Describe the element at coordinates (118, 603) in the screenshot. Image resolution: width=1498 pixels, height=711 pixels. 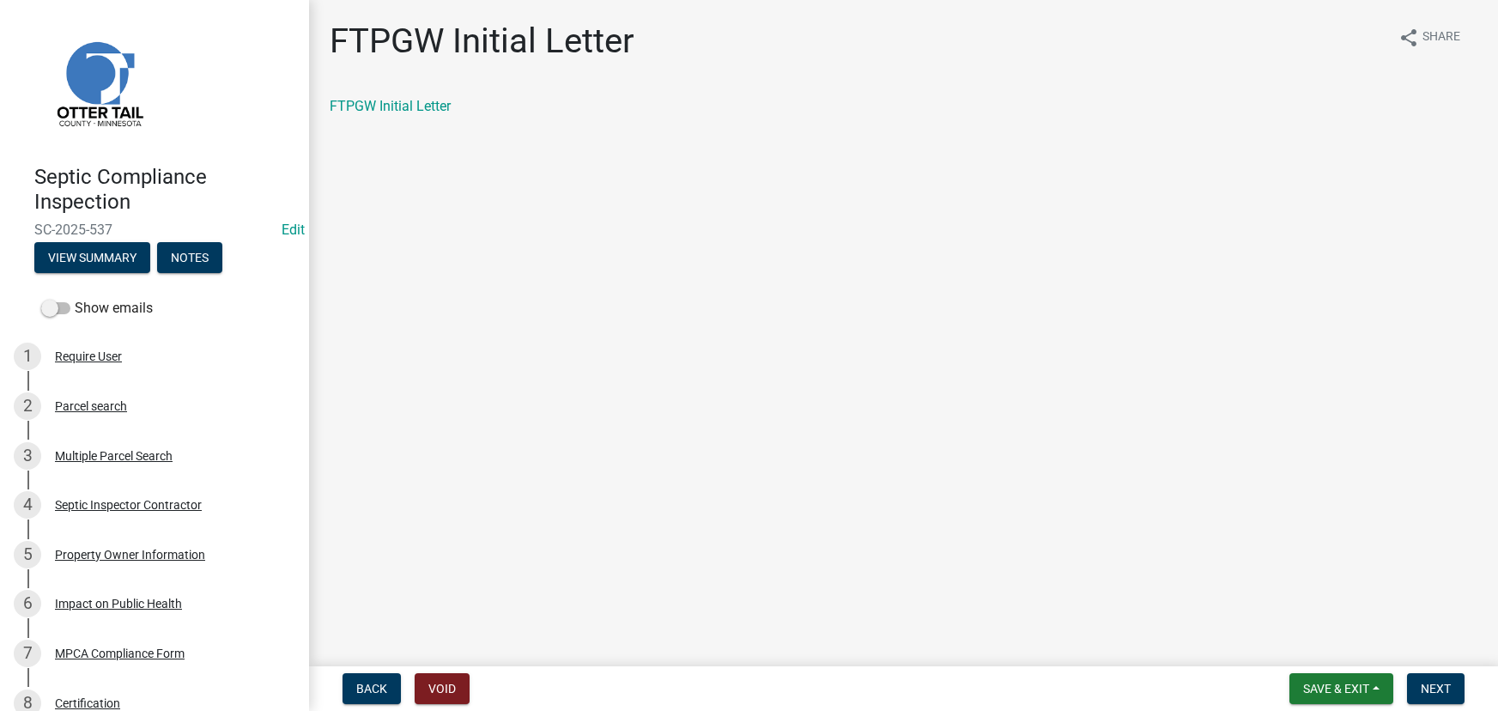
I see `div: Impact on Public Health` at that location.